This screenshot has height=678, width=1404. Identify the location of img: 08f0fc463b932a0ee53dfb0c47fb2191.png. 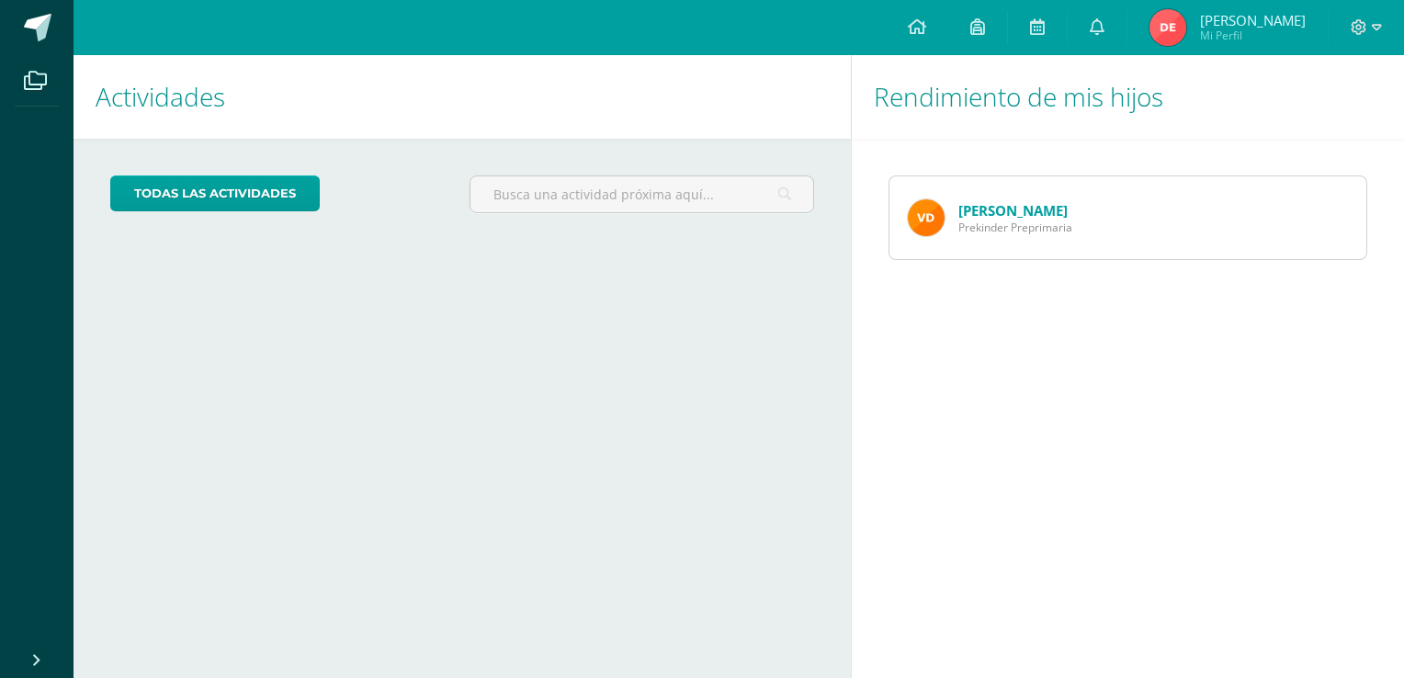
(926, 218).